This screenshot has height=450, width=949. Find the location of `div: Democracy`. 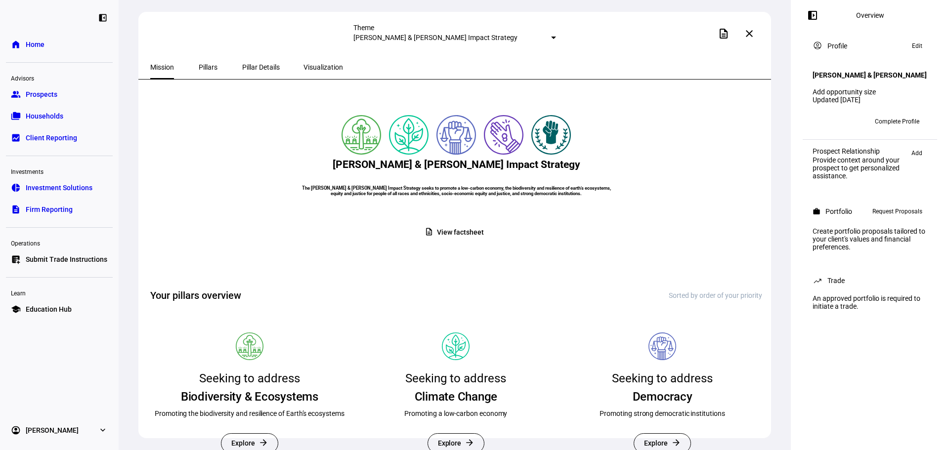

div: Democracy is located at coordinates (663, 397).